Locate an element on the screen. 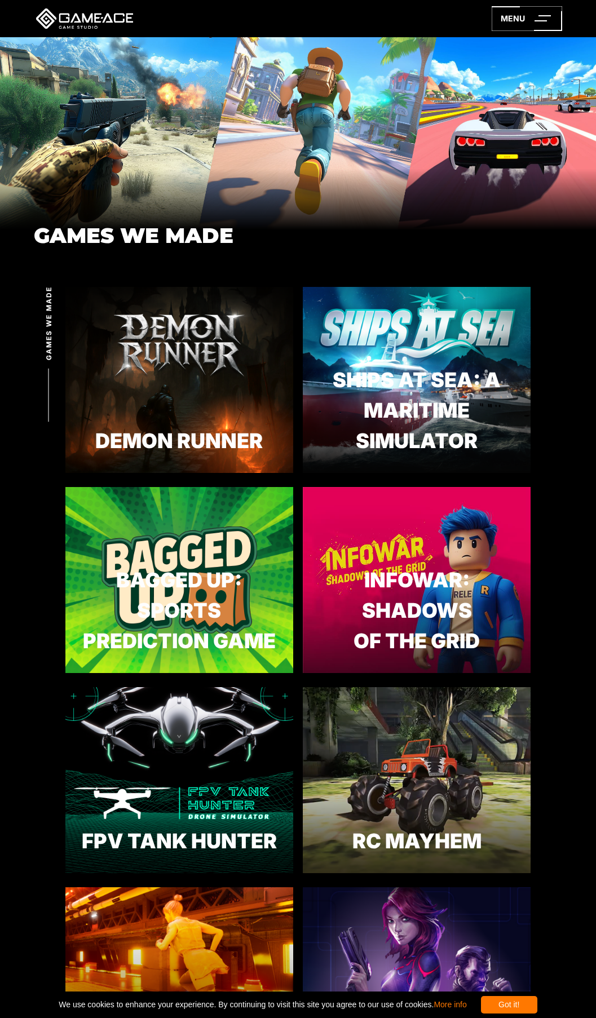  img: Rc mayhem preview img is located at coordinates (417, 780).